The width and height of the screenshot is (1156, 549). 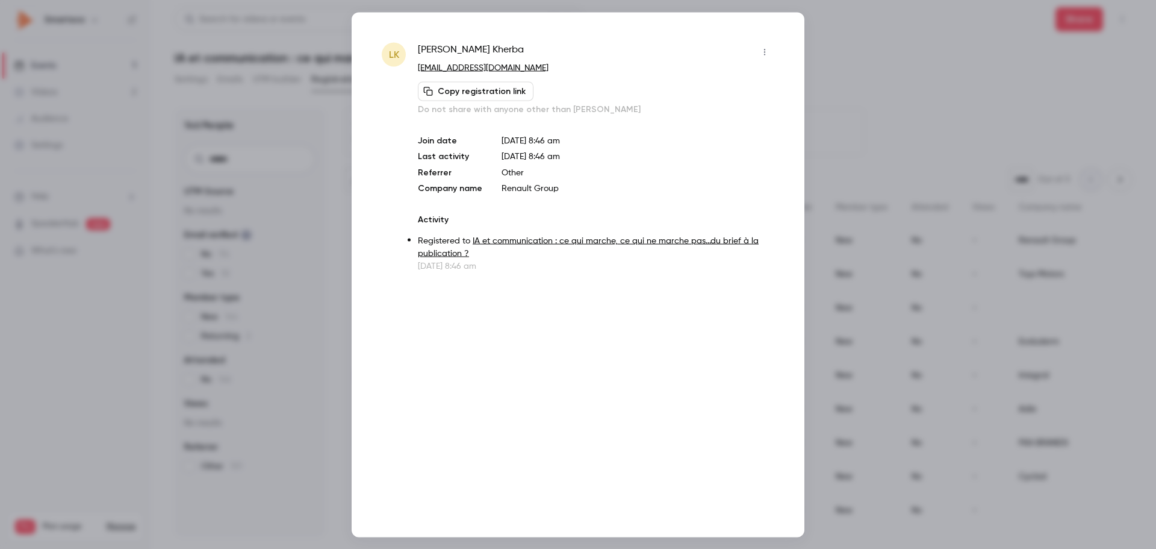 I want to click on p: Other, so click(x=638, y=172).